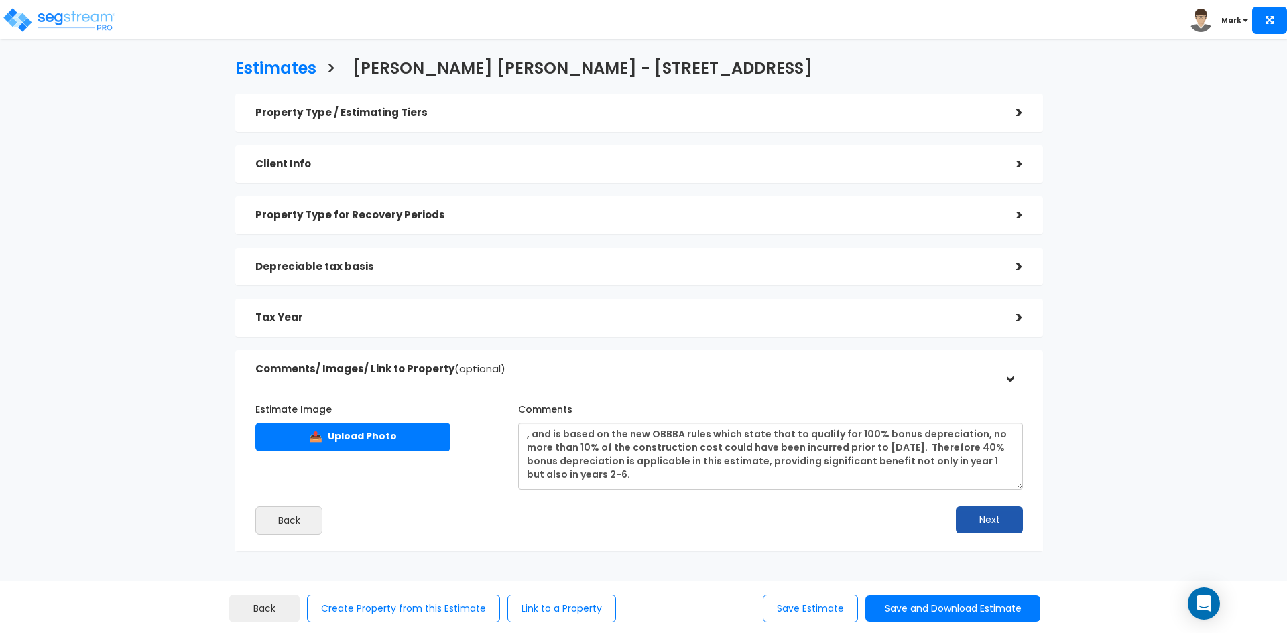 The width and height of the screenshot is (1287, 633). I want to click on img: avatar.png, so click(1201, 20).